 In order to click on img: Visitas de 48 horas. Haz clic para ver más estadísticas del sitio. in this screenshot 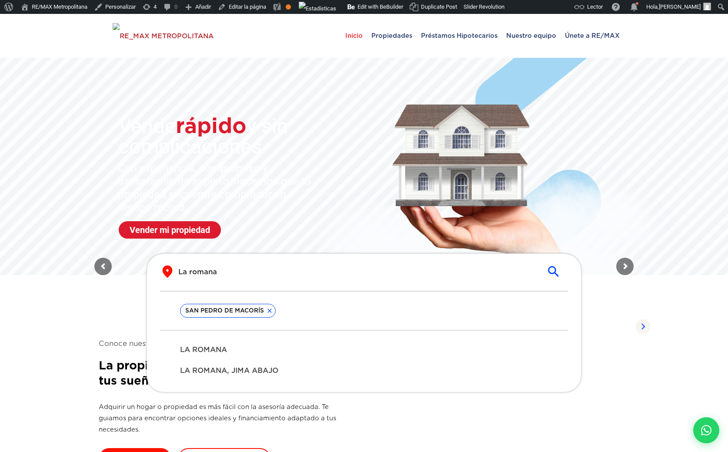, I will do `click(318, 9)`.